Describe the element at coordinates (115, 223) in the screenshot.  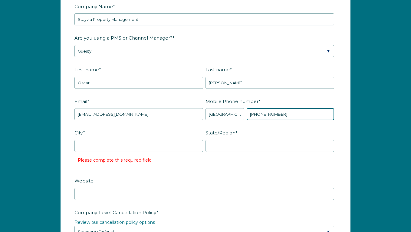
I see `a: Review our cancellation policy options` at that location.